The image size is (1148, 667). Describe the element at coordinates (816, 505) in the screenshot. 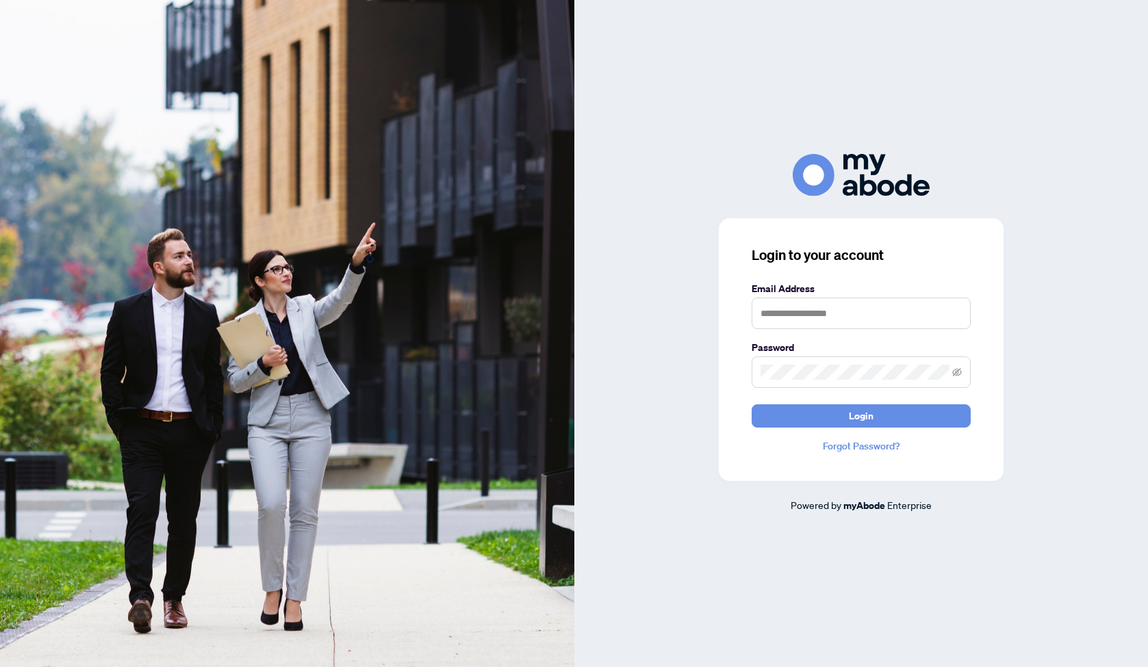

I see `span: Powered by` at that location.